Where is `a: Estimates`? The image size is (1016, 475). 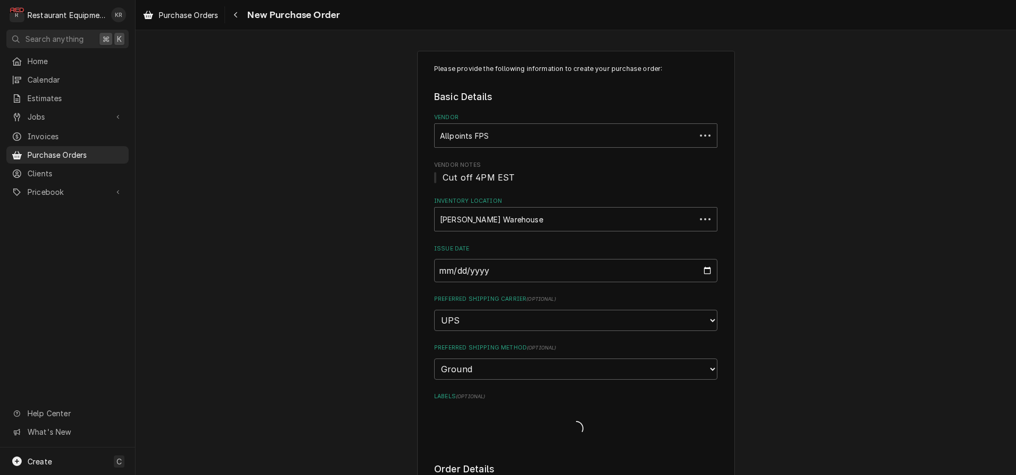
a: Estimates is located at coordinates (67, 98).